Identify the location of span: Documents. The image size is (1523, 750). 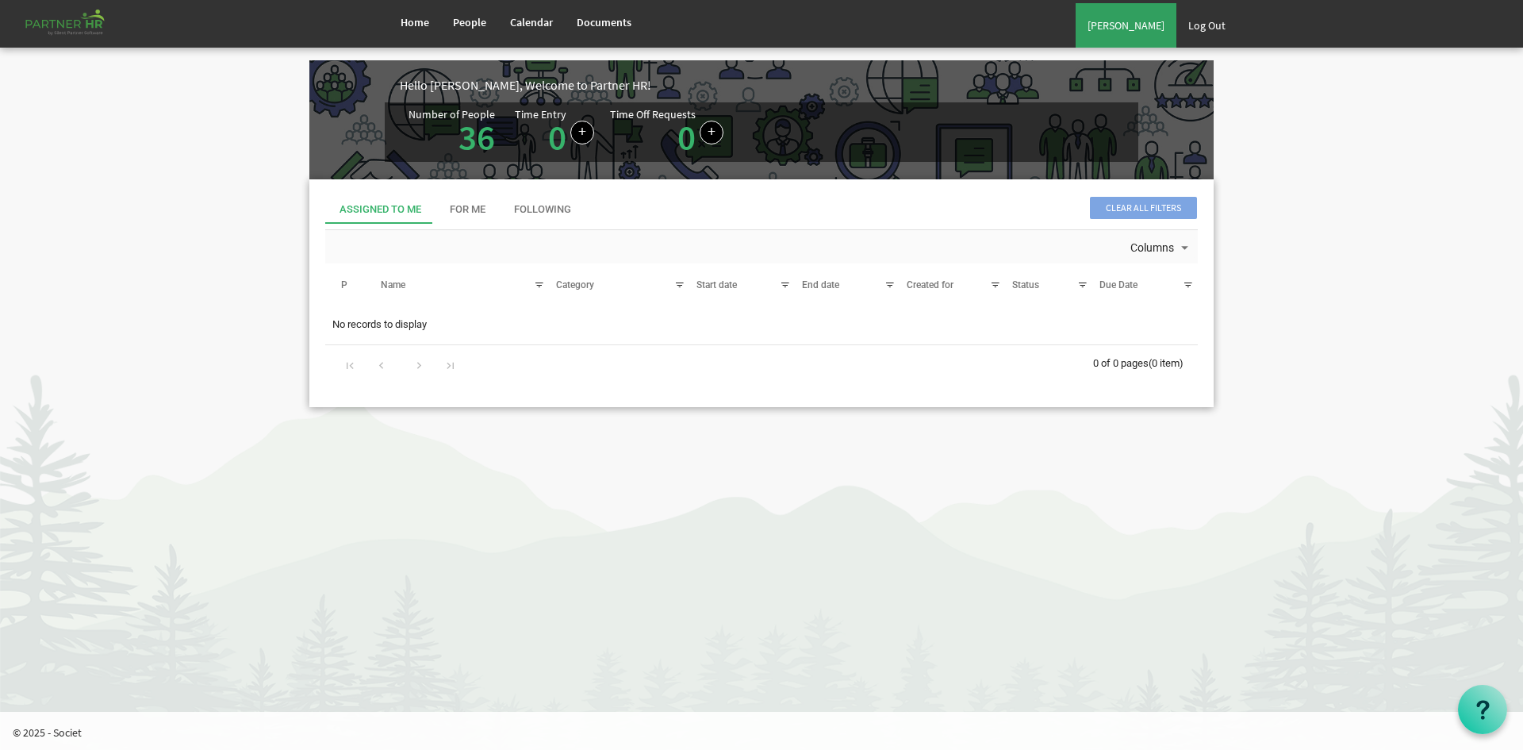
(604, 22).